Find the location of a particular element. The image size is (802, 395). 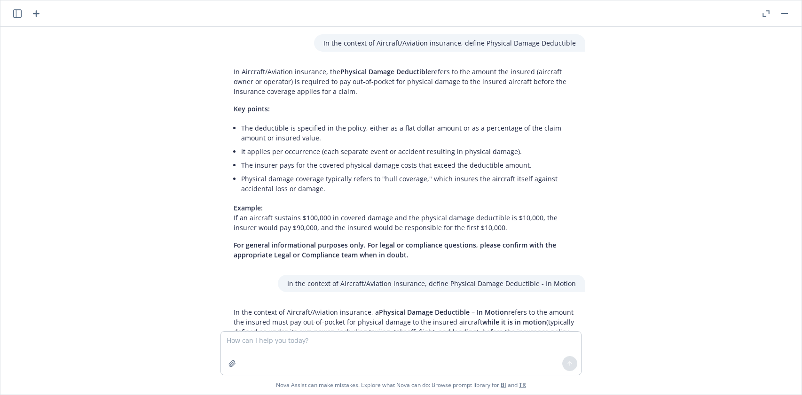

p: If an aircraft sustains $100,000 in covered damage and the physical damage deductible is $10,000,... is located at coordinates (405, 218).